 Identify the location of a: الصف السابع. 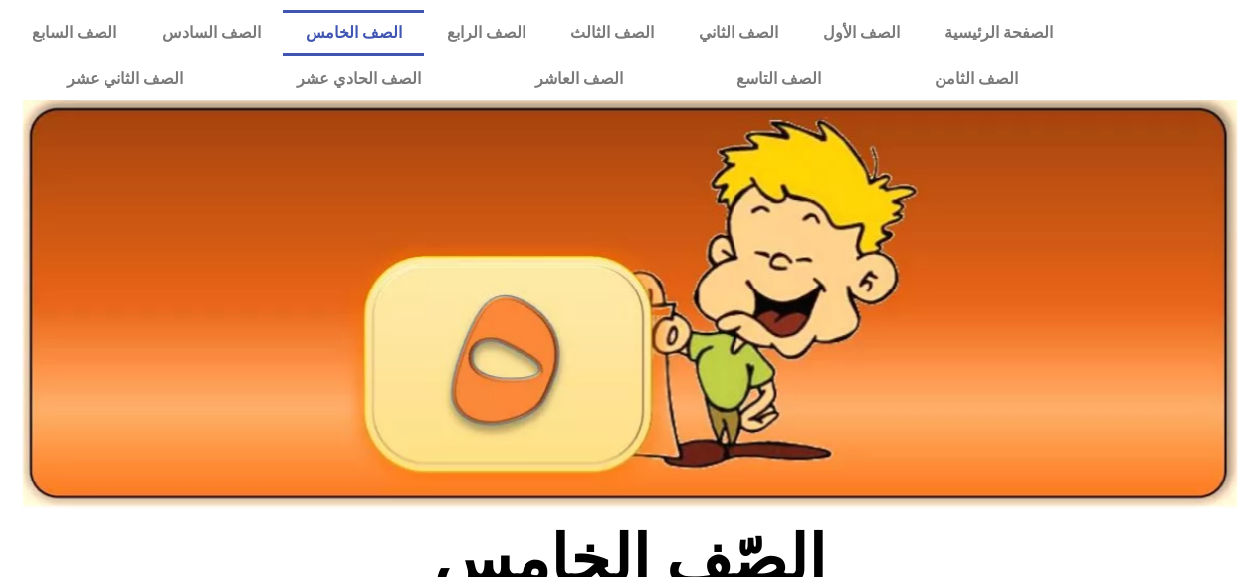
(75, 33).